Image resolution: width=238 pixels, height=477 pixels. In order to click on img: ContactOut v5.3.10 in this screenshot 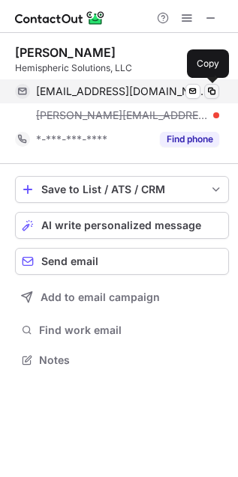, I will do `click(60, 18)`.